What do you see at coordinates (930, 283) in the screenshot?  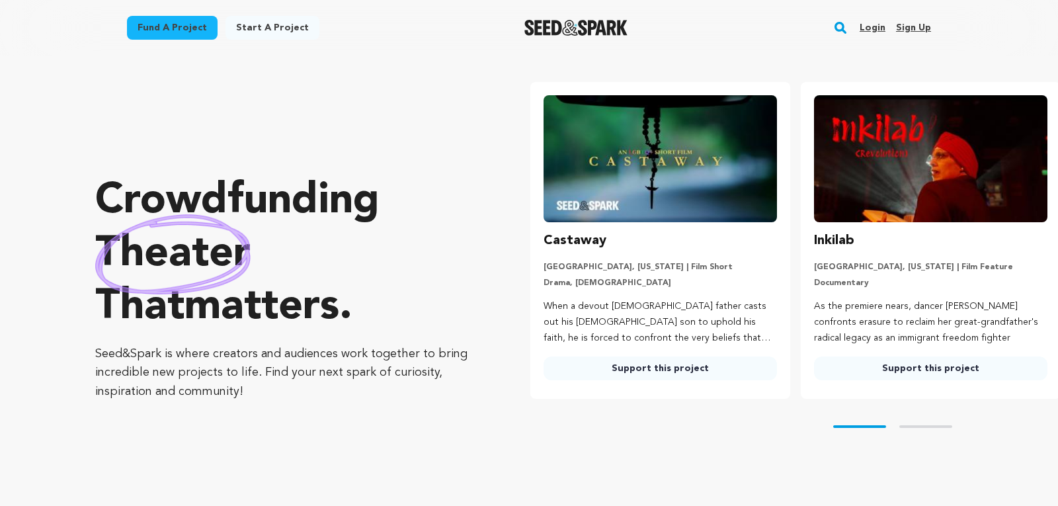 I see `p: Documentary` at bounding box center [930, 283].